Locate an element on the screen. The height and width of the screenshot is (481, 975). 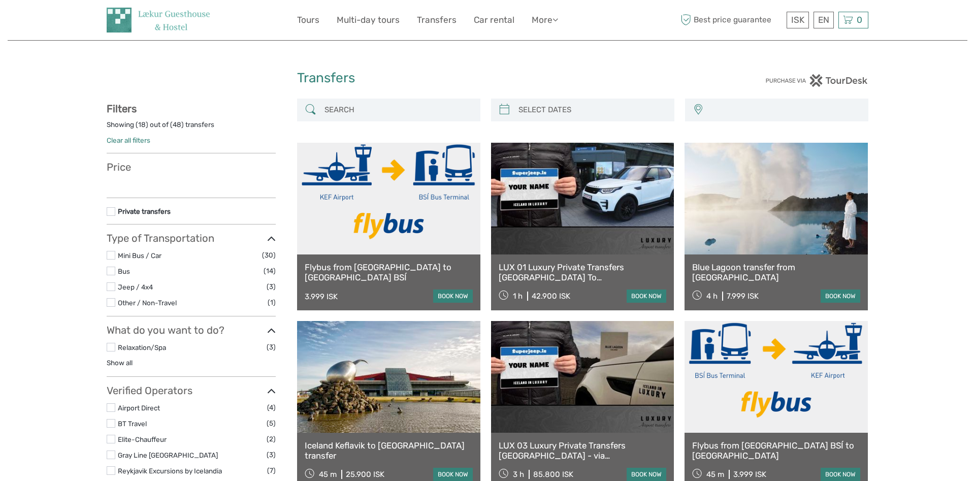
a: Mini Bus / Car is located at coordinates (140, 255).